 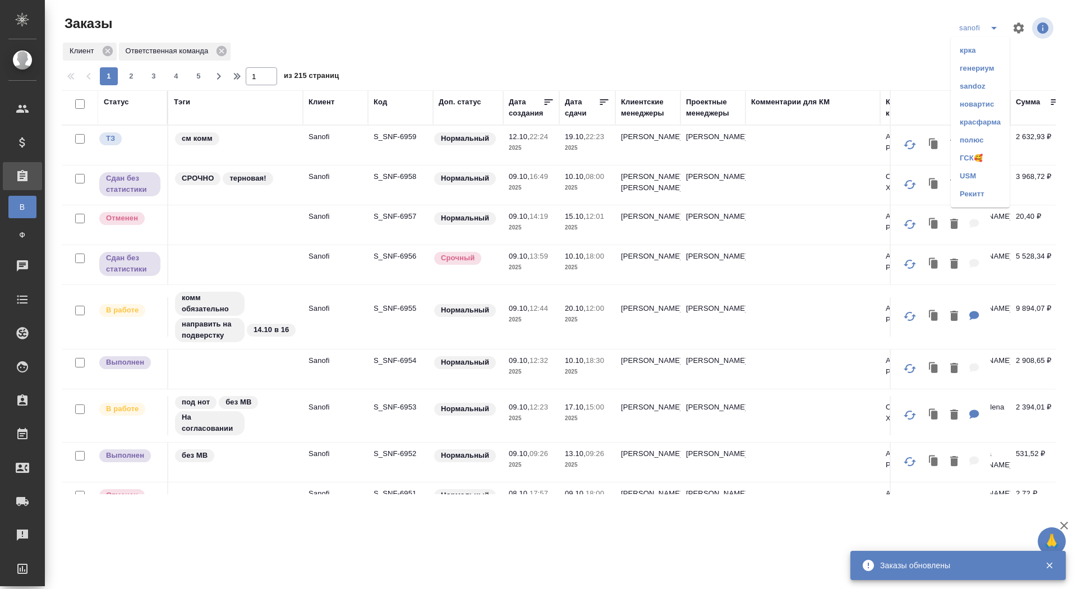 What do you see at coordinates (401, 256) in the screenshot?
I see `p: S_SNF-6956` at bounding box center [401, 256].